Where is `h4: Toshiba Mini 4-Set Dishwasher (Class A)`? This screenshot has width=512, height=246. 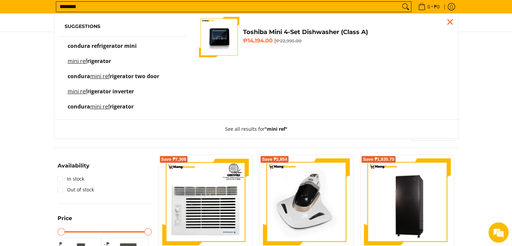 h4: Toshiba Mini 4-Set Dishwasher (Class A) is located at coordinates (346, 32).